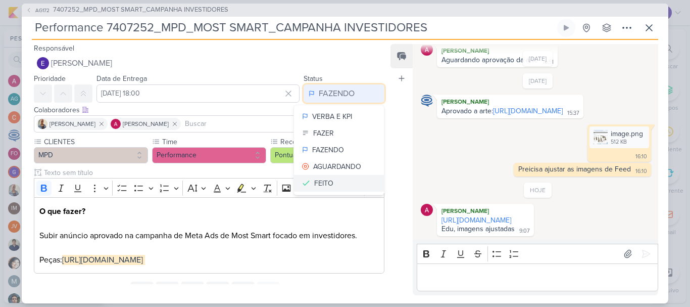 The image size is (690, 307). What do you see at coordinates (323, 133) in the screenshot?
I see `div: FAZER` at bounding box center [323, 133].